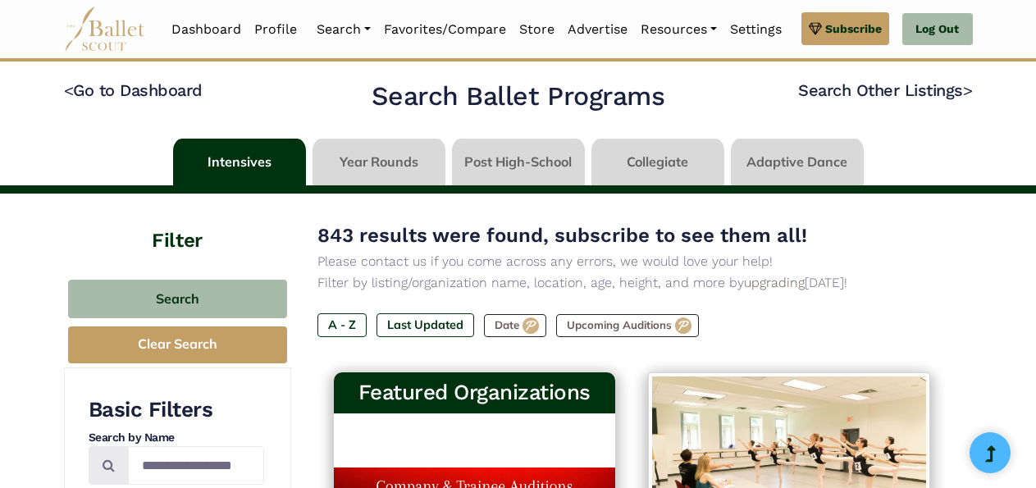 This screenshot has width=1036, height=488. I want to click on a: Profile, so click(276, 30).